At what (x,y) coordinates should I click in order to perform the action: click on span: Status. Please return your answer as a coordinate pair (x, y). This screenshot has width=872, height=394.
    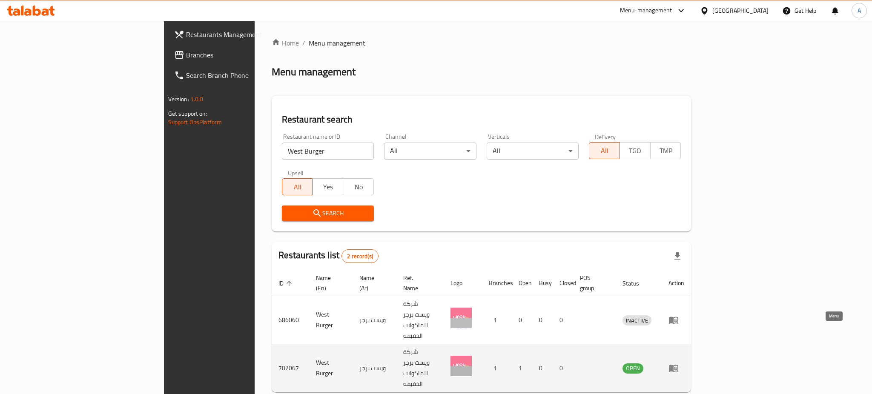
    Looking at the image, I should click on (636, 284).